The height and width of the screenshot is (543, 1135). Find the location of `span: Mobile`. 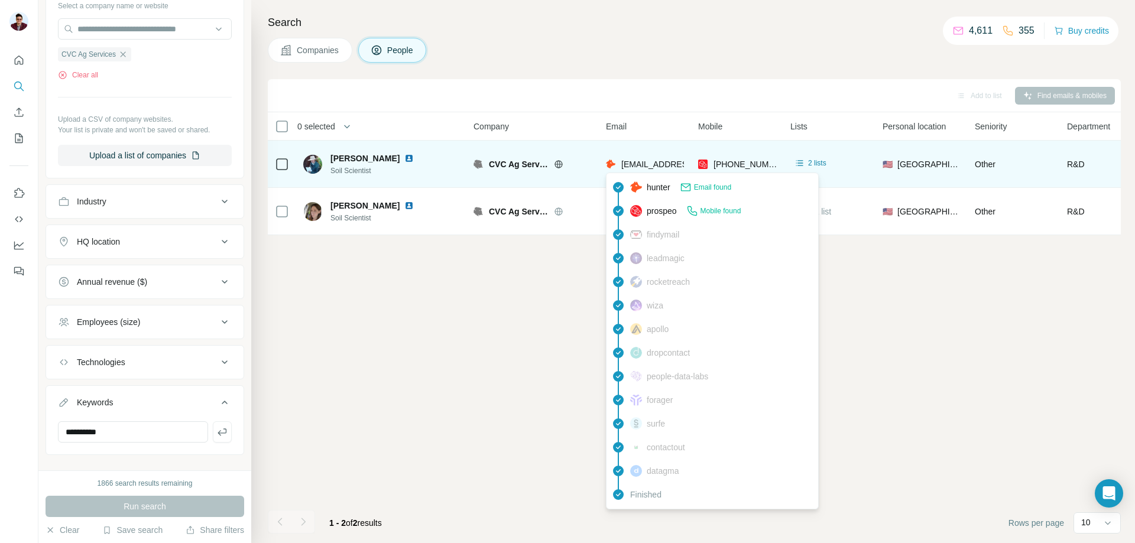

span: Mobile is located at coordinates (710, 127).